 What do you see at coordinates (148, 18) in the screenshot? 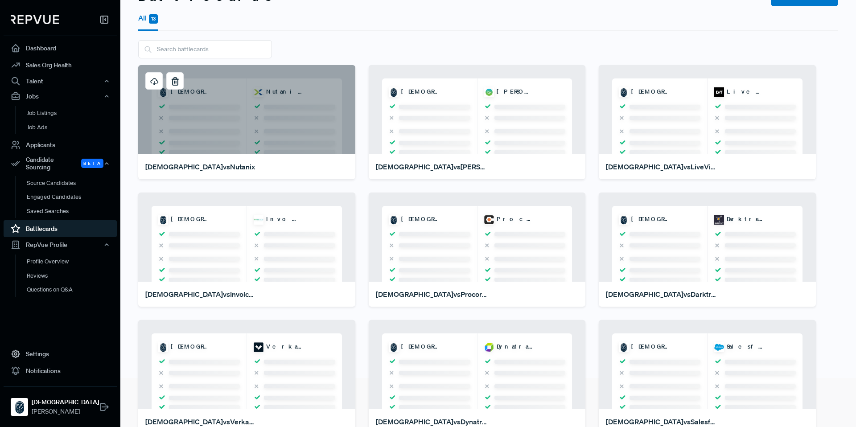
I see `button: All` at bounding box center [148, 18].